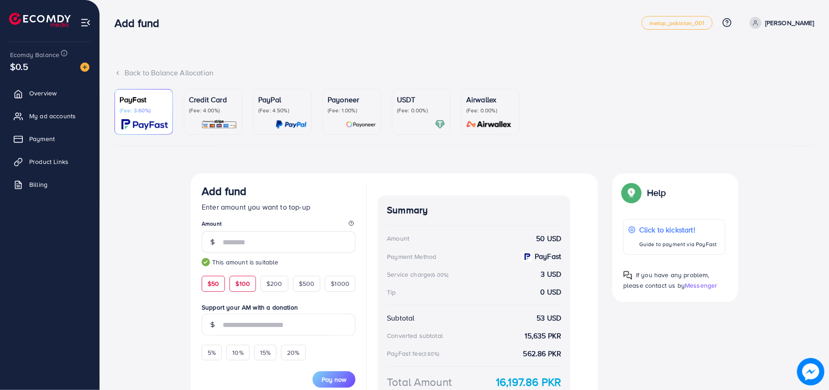 The image size is (829, 390). Describe the element at coordinates (40, 20) in the screenshot. I see `img: logo` at that location.